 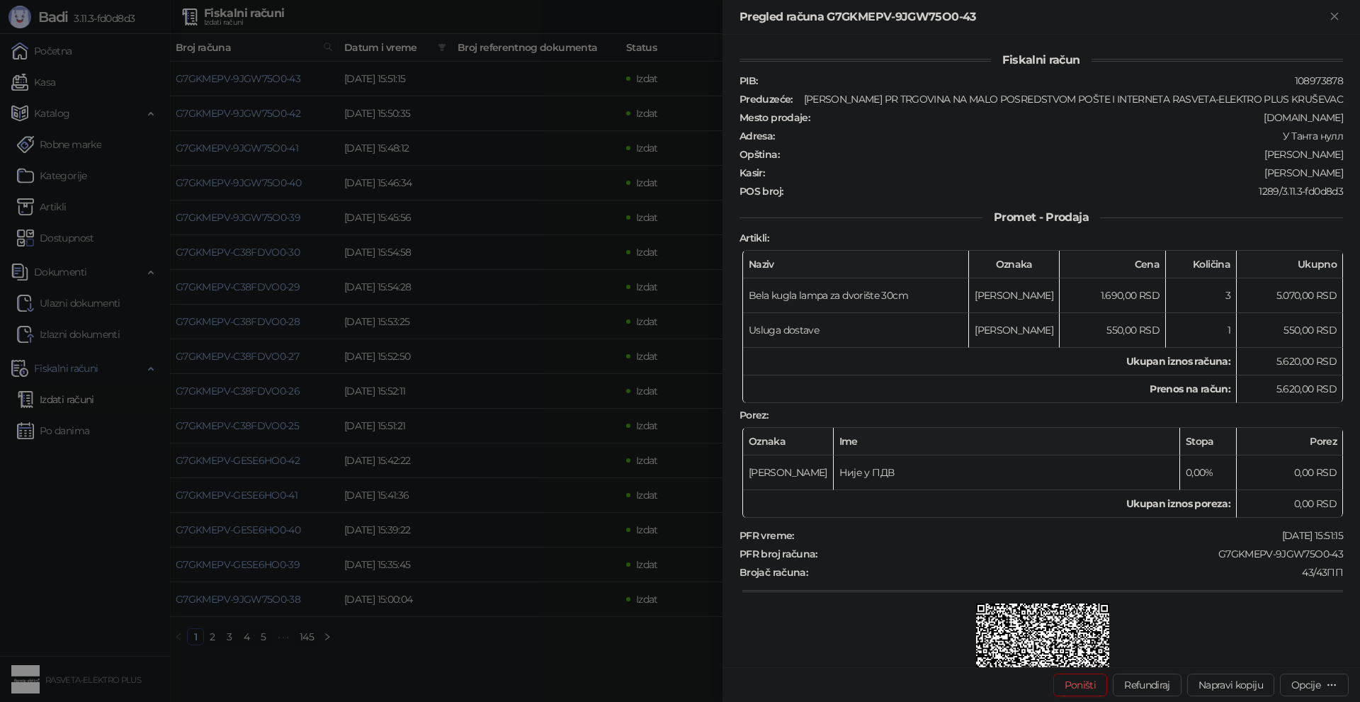 What do you see at coordinates (856, 330) in the screenshot?
I see `td: Usluga dostave` at bounding box center [856, 330].